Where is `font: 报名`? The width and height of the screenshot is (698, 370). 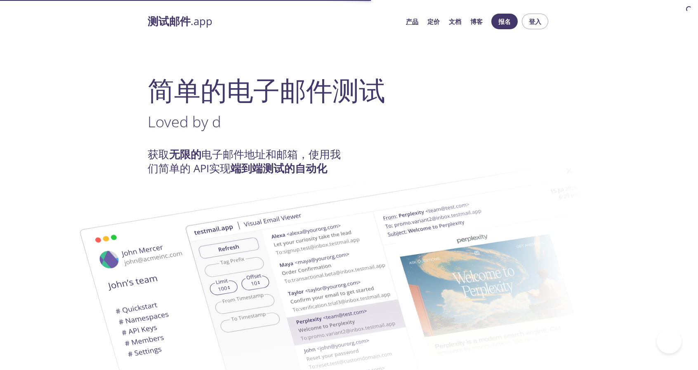
font: 报名 is located at coordinates (505, 21).